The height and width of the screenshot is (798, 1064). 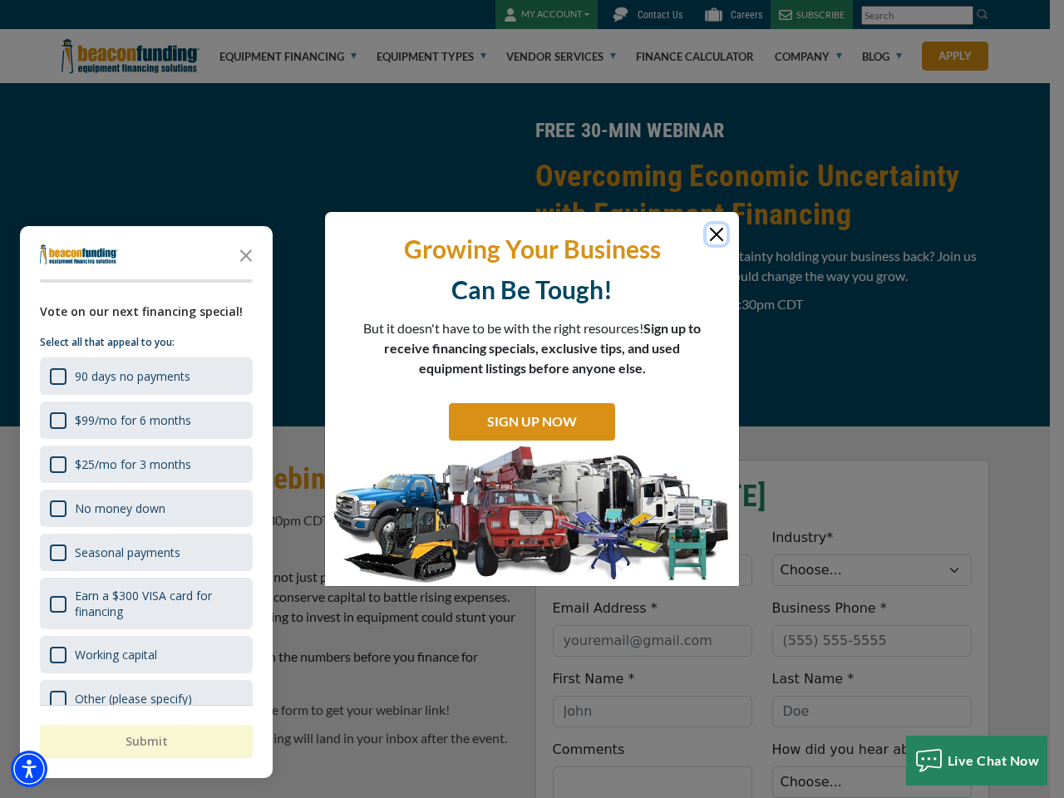 I want to click on div: Accessibility Menu, so click(x=29, y=769).